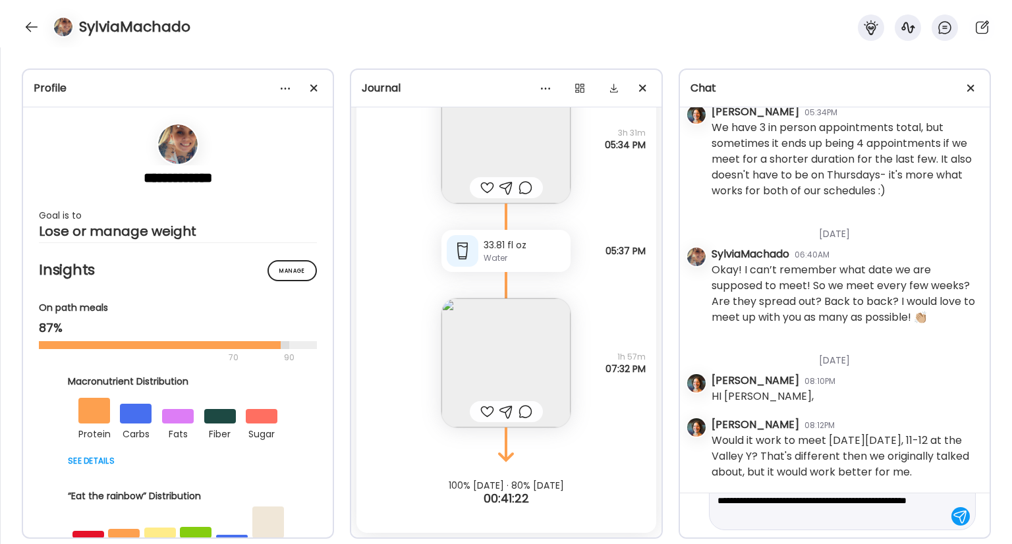 The height and width of the screenshot is (544, 1012). I want to click on div: 87%, so click(178, 328).